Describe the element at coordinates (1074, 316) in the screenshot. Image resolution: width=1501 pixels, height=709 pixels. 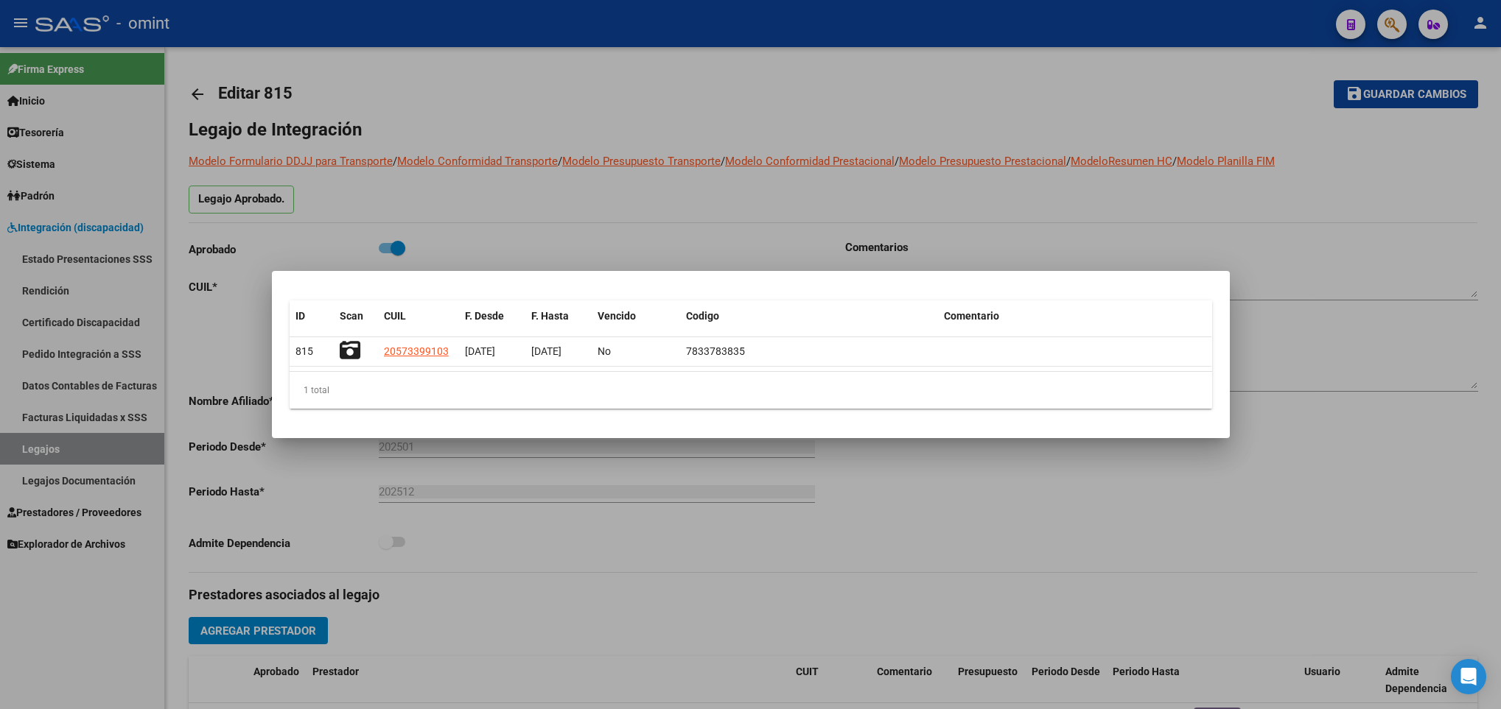
I see `datatable-header-cell: Comentario` at that location.